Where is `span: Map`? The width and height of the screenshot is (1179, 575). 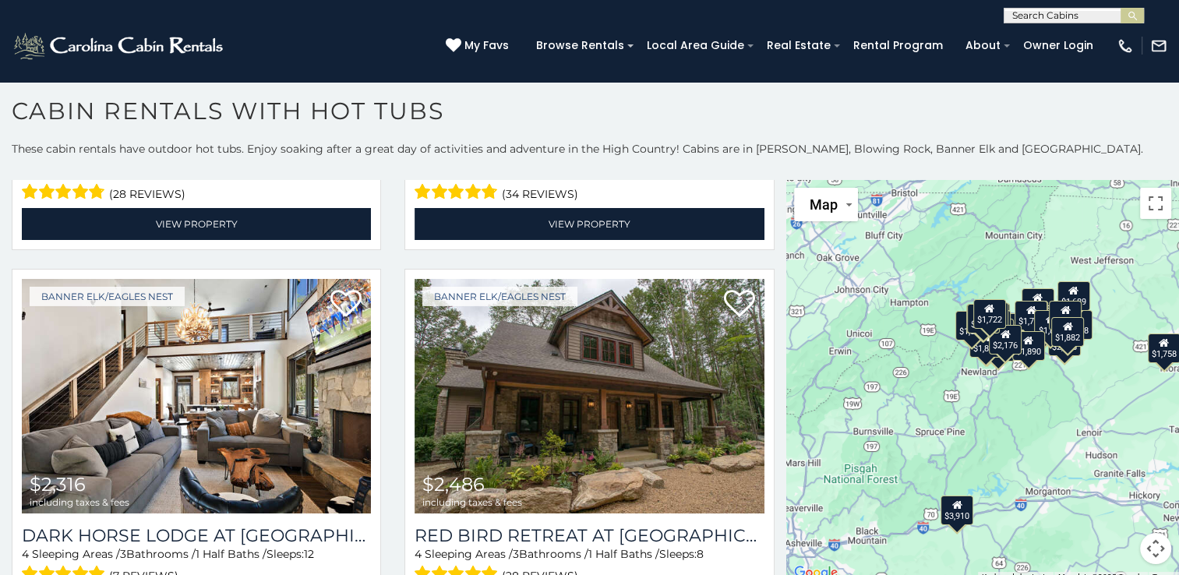 span: Map is located at coordinates (824, 204).